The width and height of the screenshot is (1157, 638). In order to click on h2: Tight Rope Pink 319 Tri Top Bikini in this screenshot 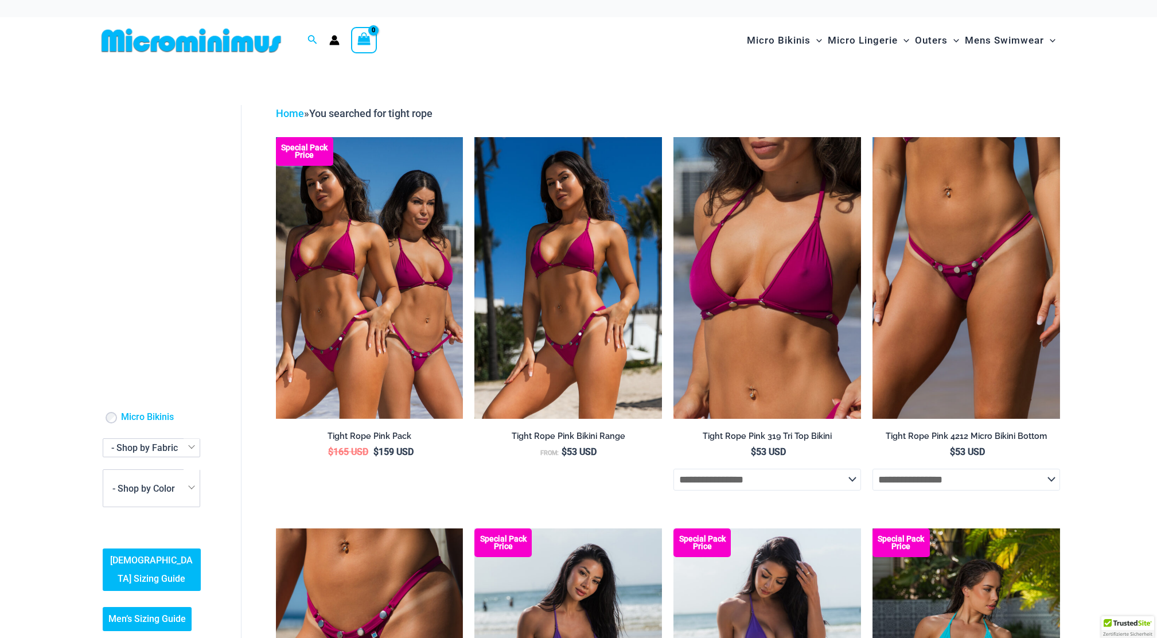, I will do `click(767, 436)`.